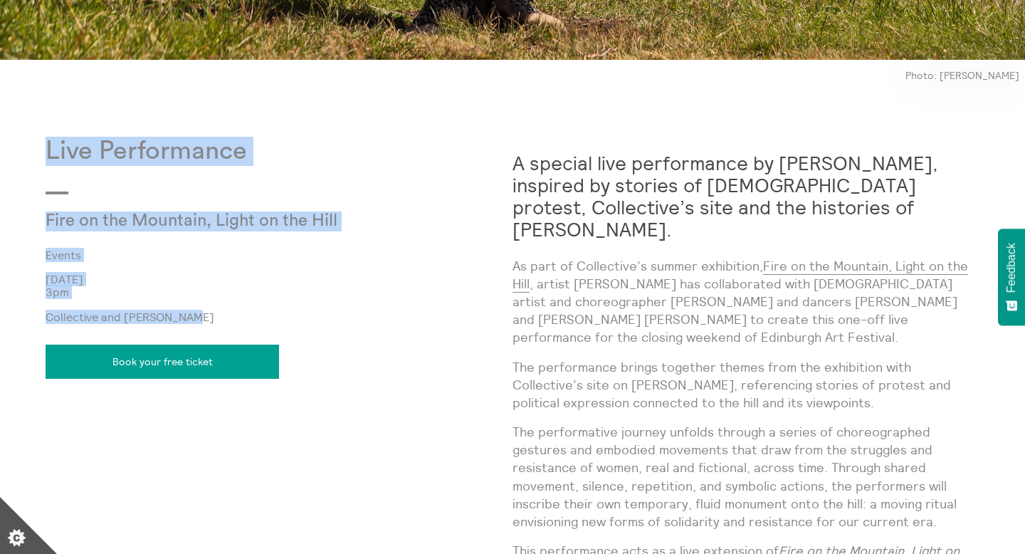 The height and width of the screenshot is (554, 1025). What do you see at coordinates (746, 476) in the screenshot?
I see `p: The performative journey unfolds through a series of choreographed gestures and embodied movement...` at bounding box center [746, 476].